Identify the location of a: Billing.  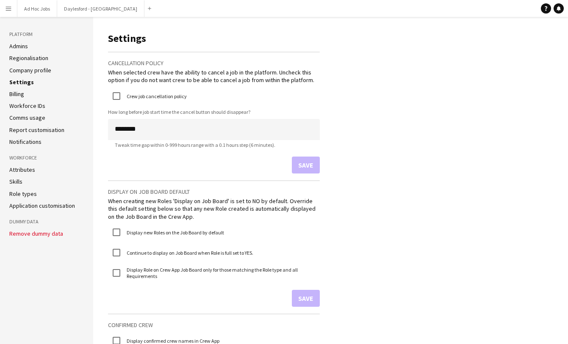
(17, 94).